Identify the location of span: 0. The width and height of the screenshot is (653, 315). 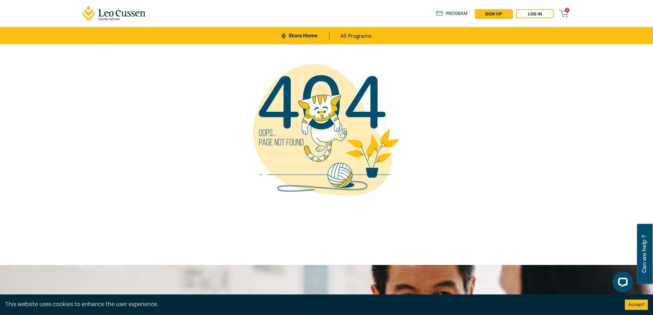
(567, 10).